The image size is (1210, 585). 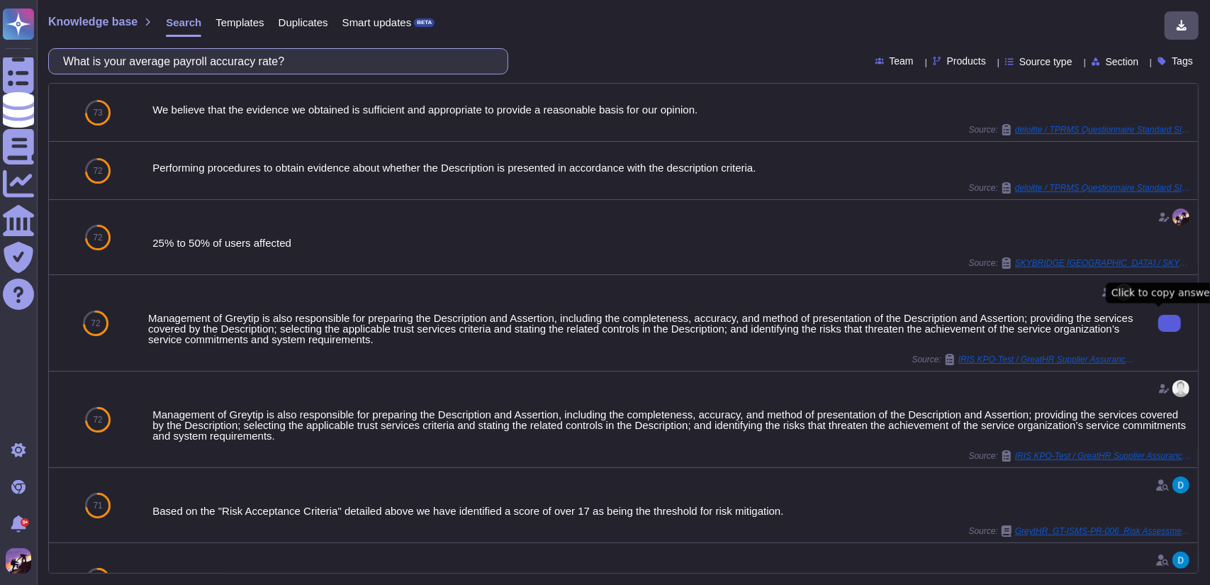 What do you see at coordinates (966, 61) in the screenshot?
I see `span: Products` at bounding box center [966, 61].